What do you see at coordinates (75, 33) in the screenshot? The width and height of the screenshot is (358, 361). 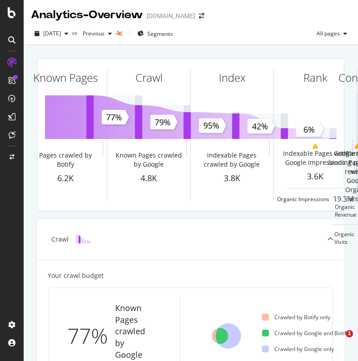 I see `span: vs` at bounding box center [75, 33].